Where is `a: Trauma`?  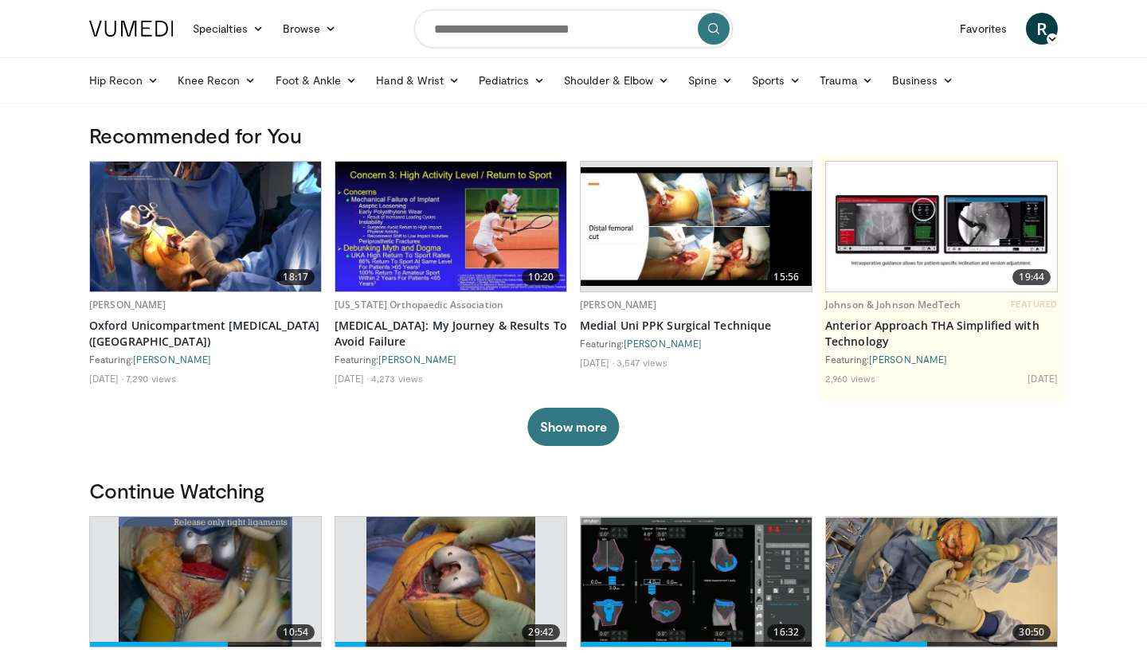 a: Trauma is located at coordinates (846, 80).